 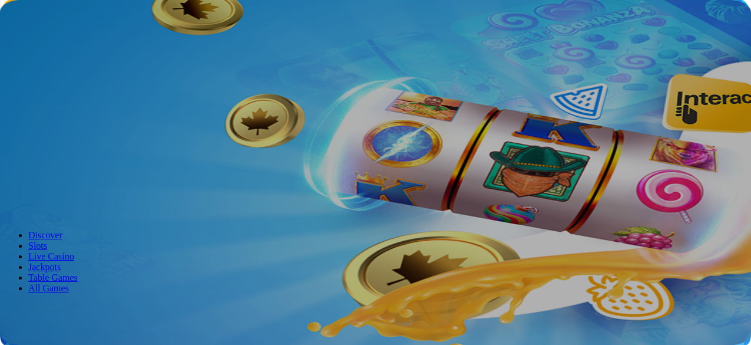 I want to click on span: Live Casino, so click(x=51, y=256).